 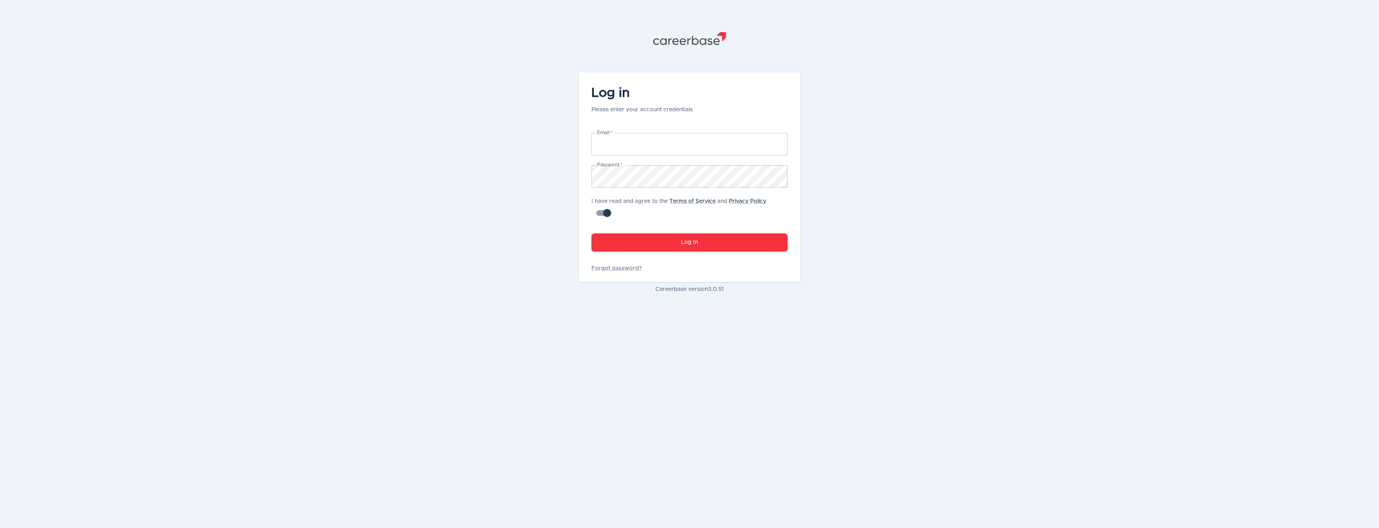 What do you see at coordinates (609, 165) in the screenshot?
I see `label: Password` at bounding box center [609, 165].